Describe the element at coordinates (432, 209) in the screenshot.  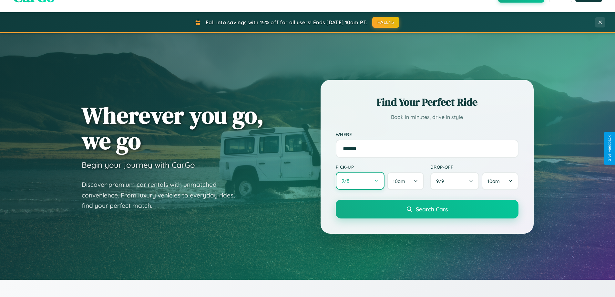
I see `span: Search Cars` at that location.